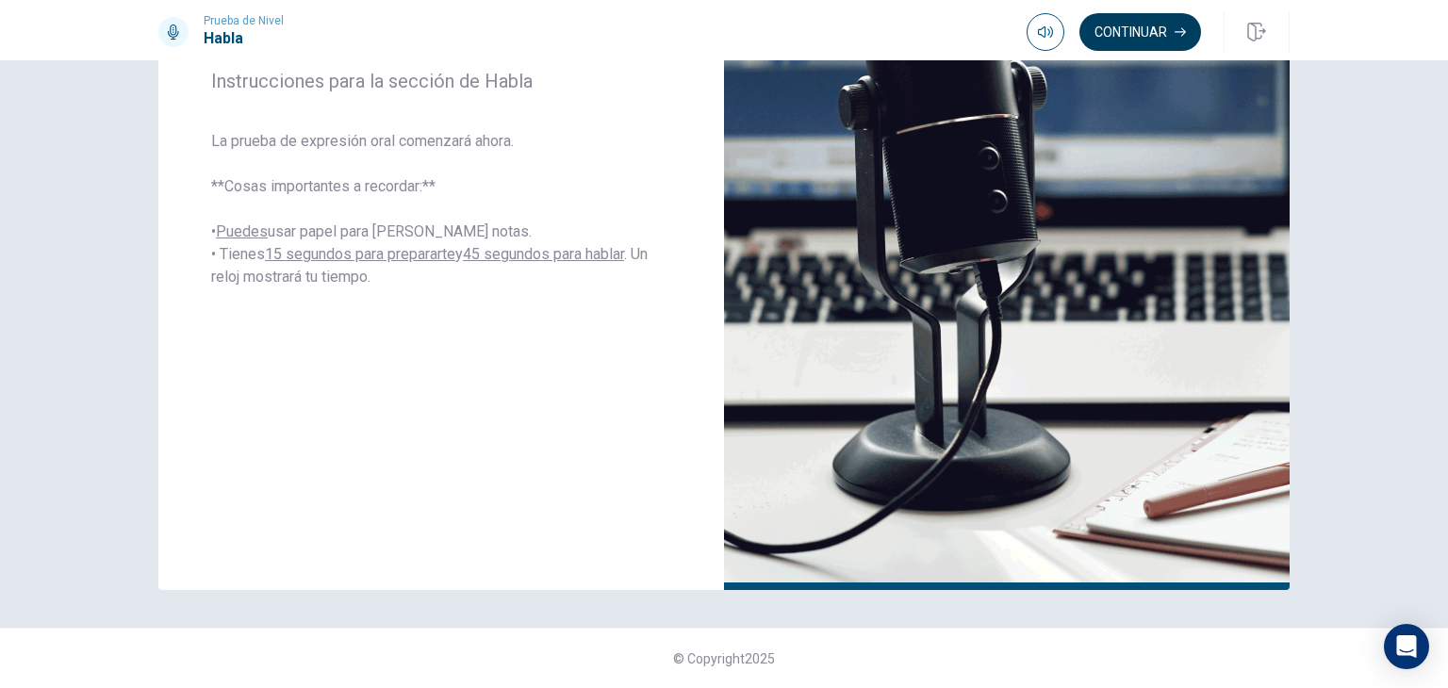  I want to click on div: Open Intercom Messenger, so click(1407, 647).